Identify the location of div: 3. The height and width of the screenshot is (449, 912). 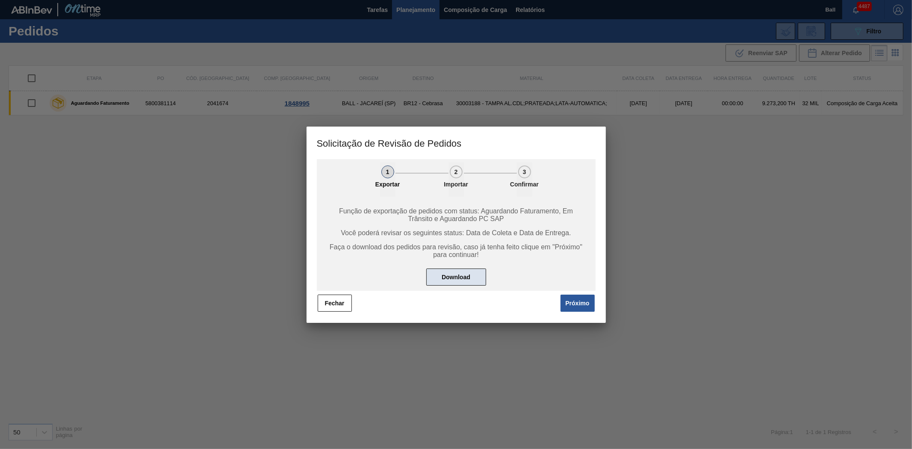
(524, 172).